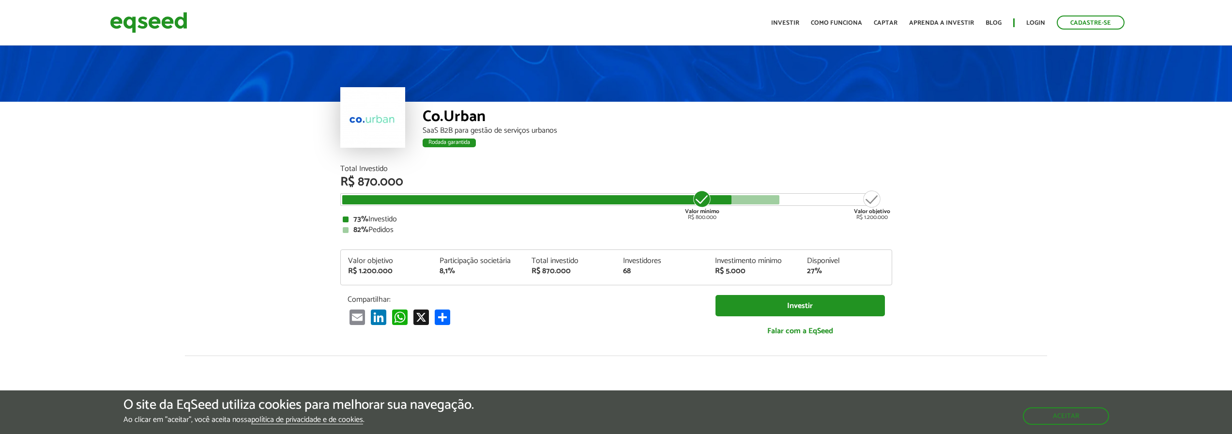 The height and width of the screenshot is (434, 1232). Describe the element at coordinates (478, 261) in the screenshot. I see `div: Participação societária` at that location.